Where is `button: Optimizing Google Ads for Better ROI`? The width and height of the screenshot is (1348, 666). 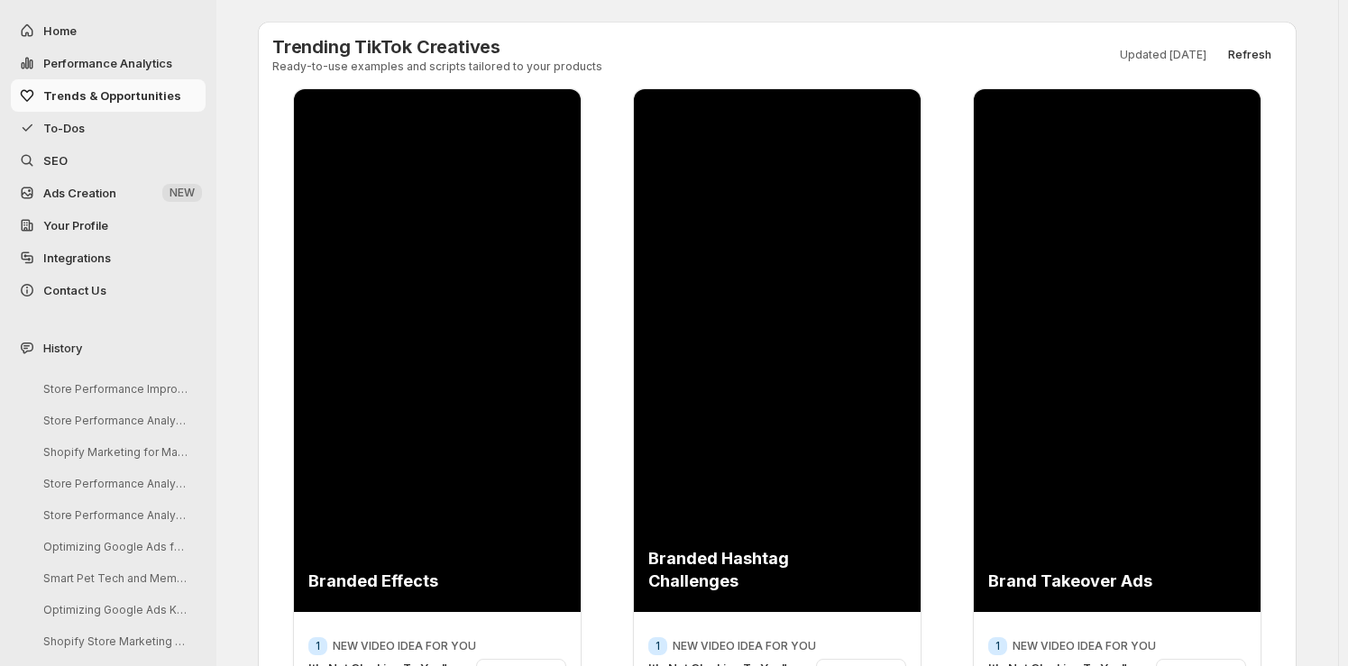
button: Optimizing Google Ads for Better ROI is located at coordinates (115, 546).